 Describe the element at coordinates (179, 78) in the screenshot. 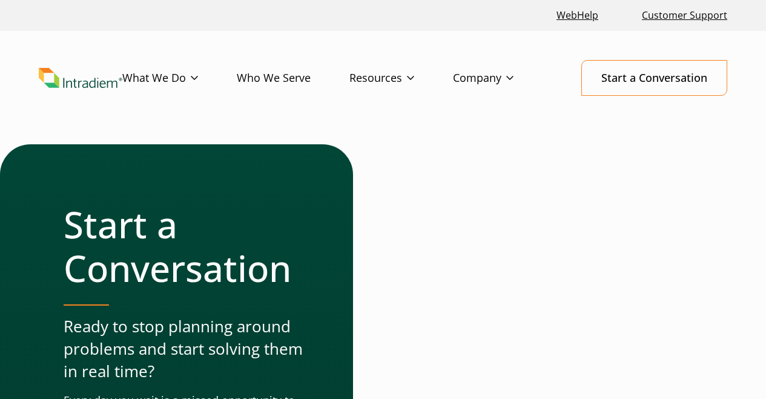

I see `a: What We Do` at that location.